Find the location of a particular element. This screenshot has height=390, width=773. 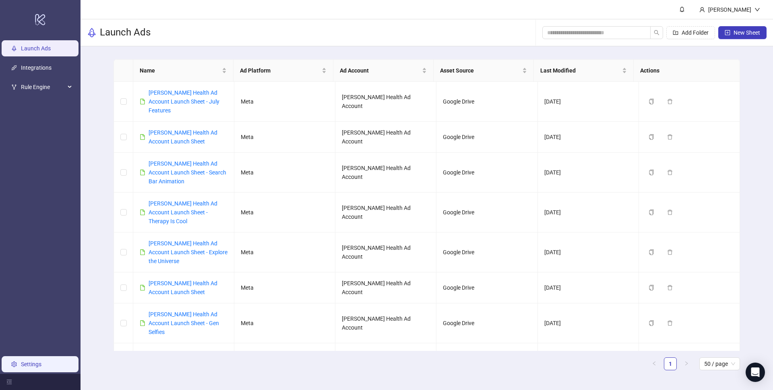

span: Ad Account is located at coordinates (380, 70).